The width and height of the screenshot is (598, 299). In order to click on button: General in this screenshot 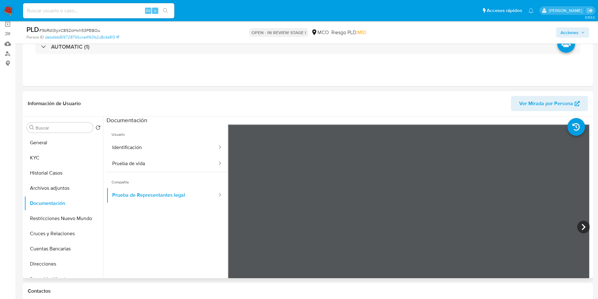, I will do `click(64, 143)`.